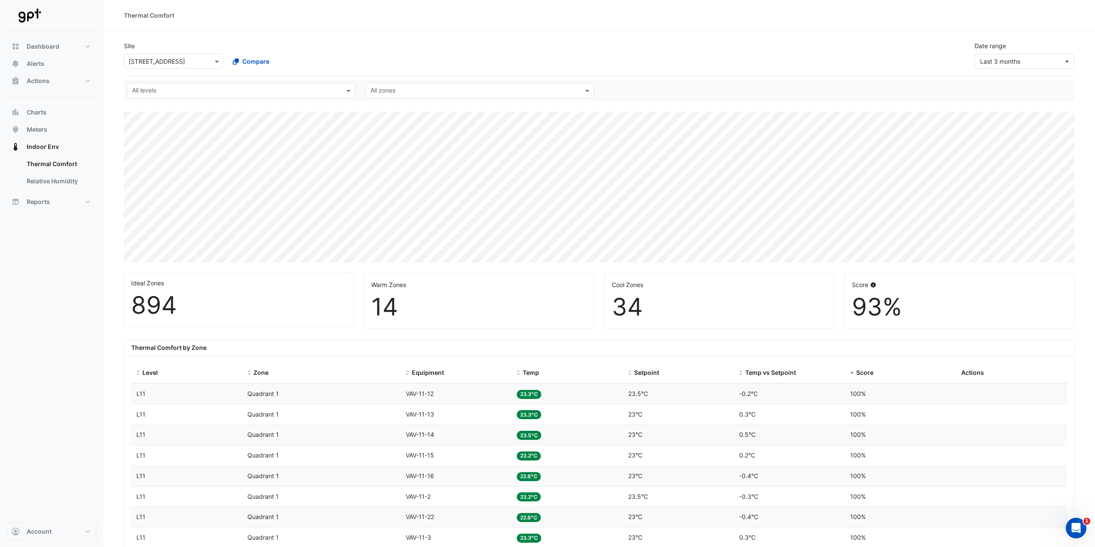  What do you see at coordinates (15, 129) in the screenshot?
I see `app-icon: Meters` at bounding box center [15, 129].